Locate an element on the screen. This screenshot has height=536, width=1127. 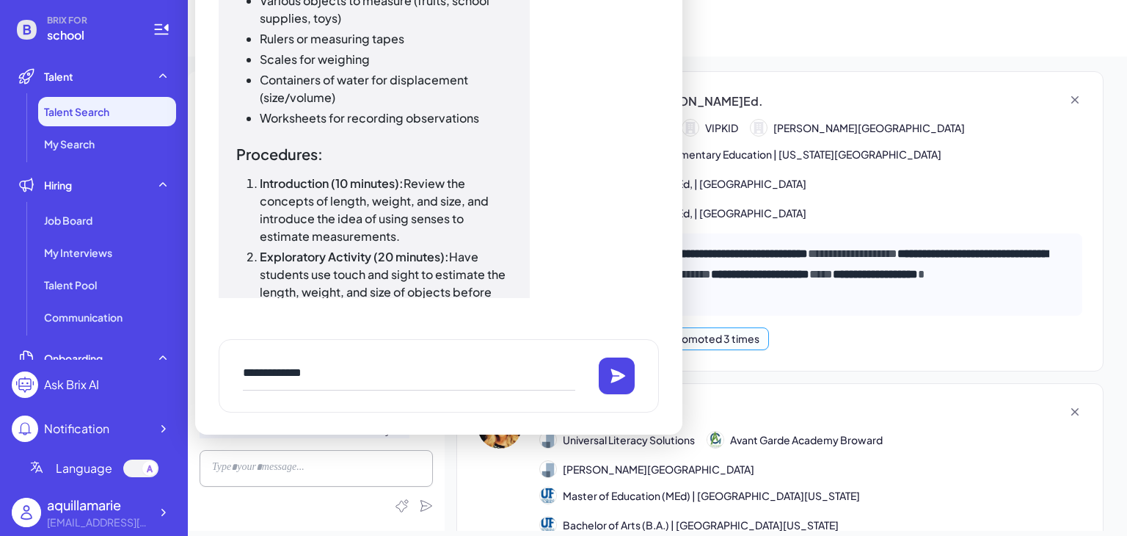
span: My Interviews is located at coordinates (78, 252).